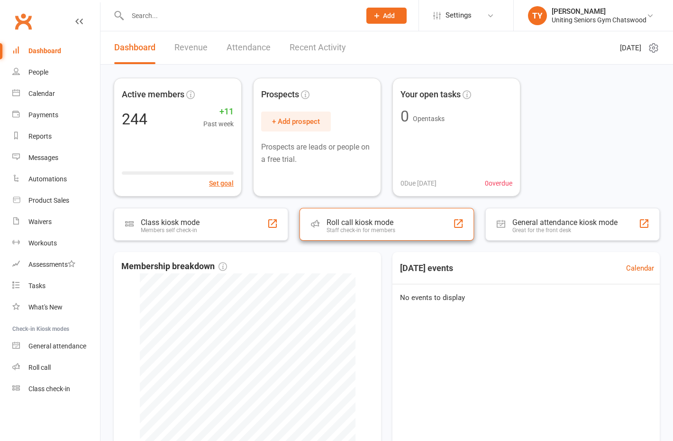 This screenshot has width=673, height=441. I want to click on a: Workouts, so click(56, 243).